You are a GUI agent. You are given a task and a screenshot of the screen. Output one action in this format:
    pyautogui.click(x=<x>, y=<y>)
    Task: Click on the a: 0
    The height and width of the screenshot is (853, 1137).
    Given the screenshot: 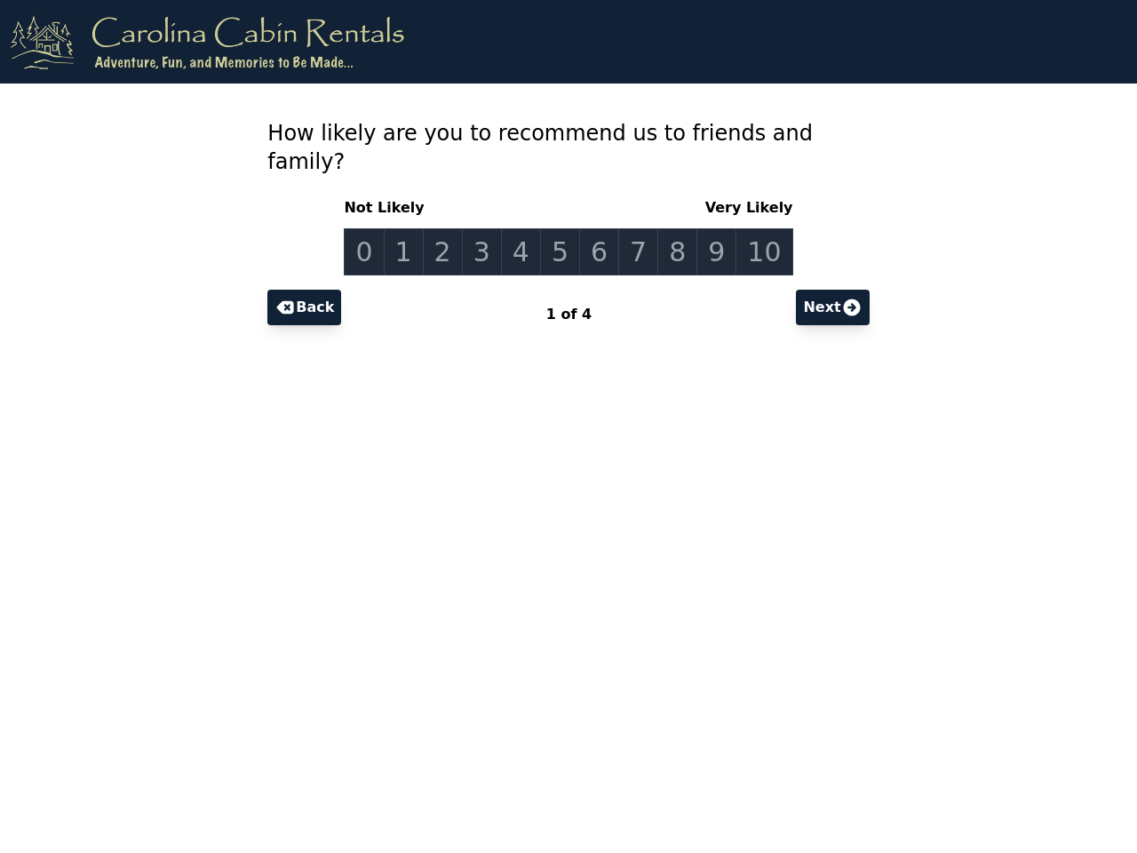 What is the action you would take?
    pyautogui.click(x=363, y=251)
    